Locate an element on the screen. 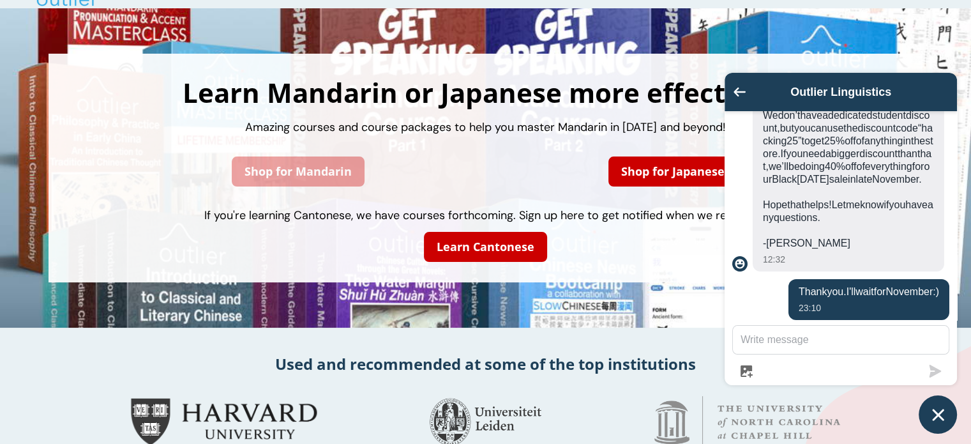 This screenshot has height=444, width=971. a: Learn Cantonese is located at coordinates (485, 246).